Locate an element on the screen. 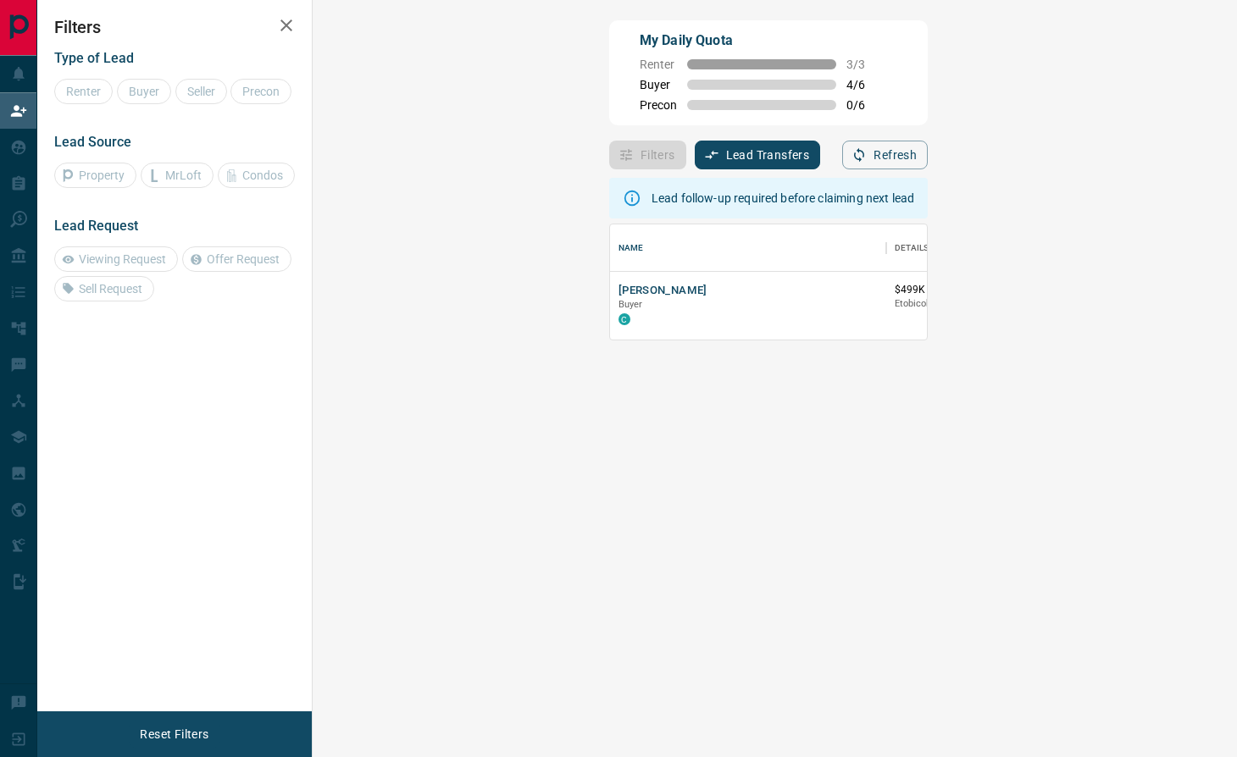 Image resolution: width=1237 pixels, height=757 pixels. h2: Filters is located at coordinates (175, 27).